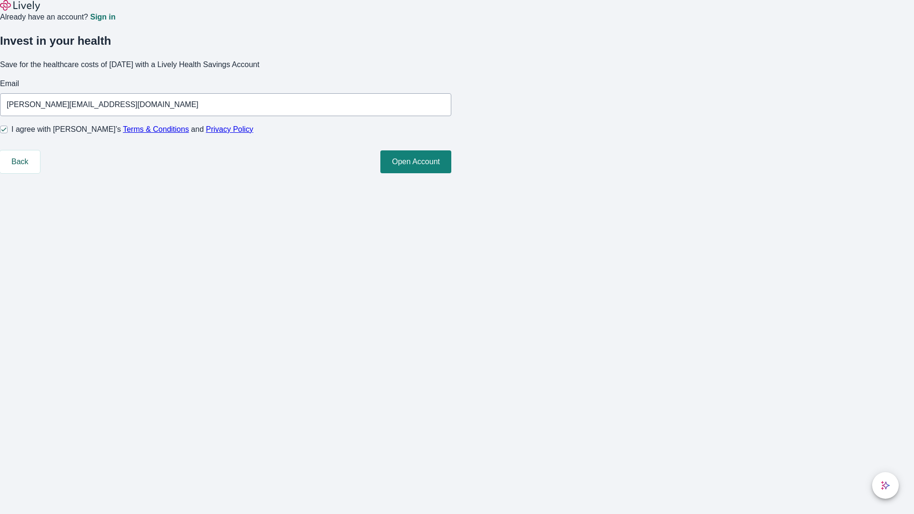 This screenshot has height=514, width=914. What do you see at coordinates (156, 129) in the screenshot?
I see `a: Terms & Conditions` at bounding box center [156, 129].